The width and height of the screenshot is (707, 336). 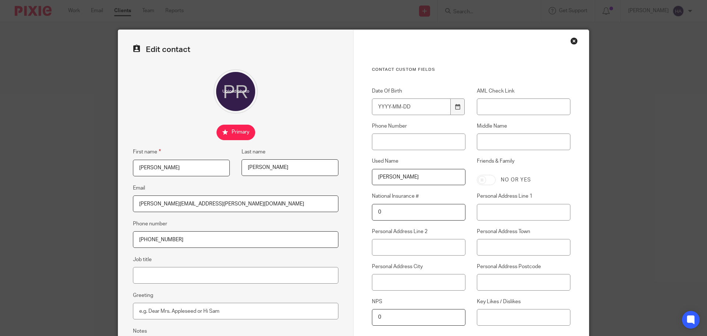 What do you see at coordinates (419, 91) in the screenshot?
I see `label: Date Of Birth` at bounding box center [419, 91].